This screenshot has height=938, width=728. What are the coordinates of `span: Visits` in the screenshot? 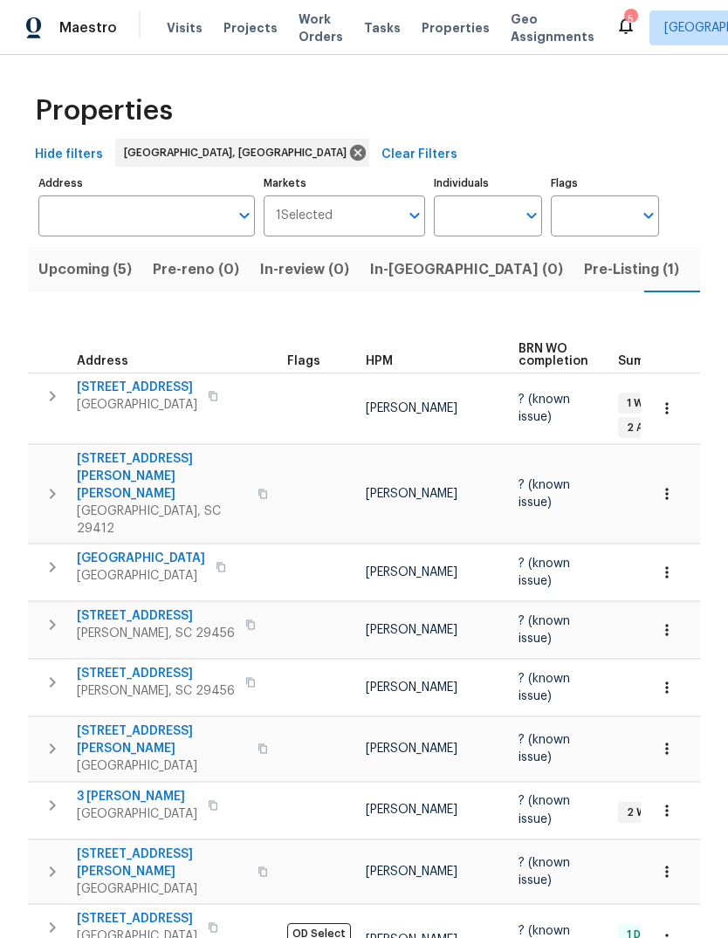 It's located at (184, 28).